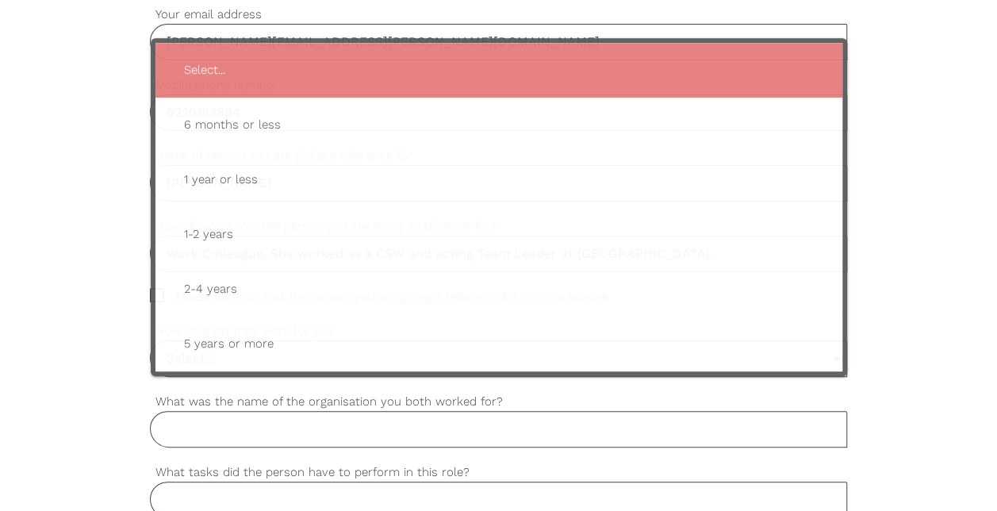 The height and width of the screenshot is (511, 997). I want to click on label: What was the name of the organisation you both worked for?, so click(499, 401).